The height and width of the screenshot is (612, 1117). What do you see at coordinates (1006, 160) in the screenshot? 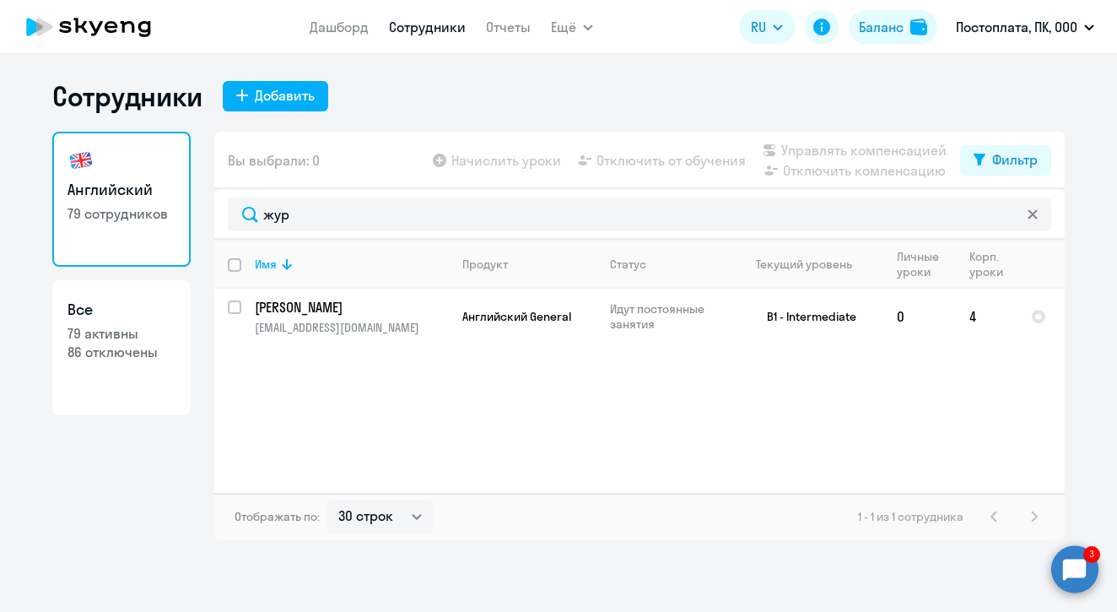
I see `button: Фильтр` at bounding box center [1006, 160].